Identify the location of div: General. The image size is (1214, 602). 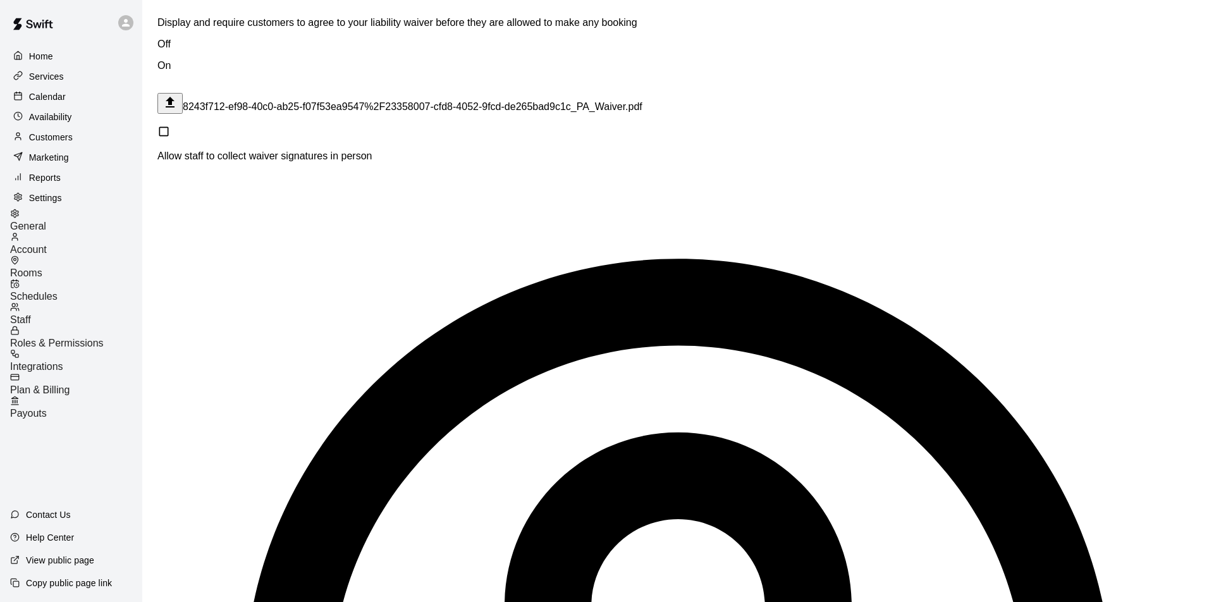
(76, 220).